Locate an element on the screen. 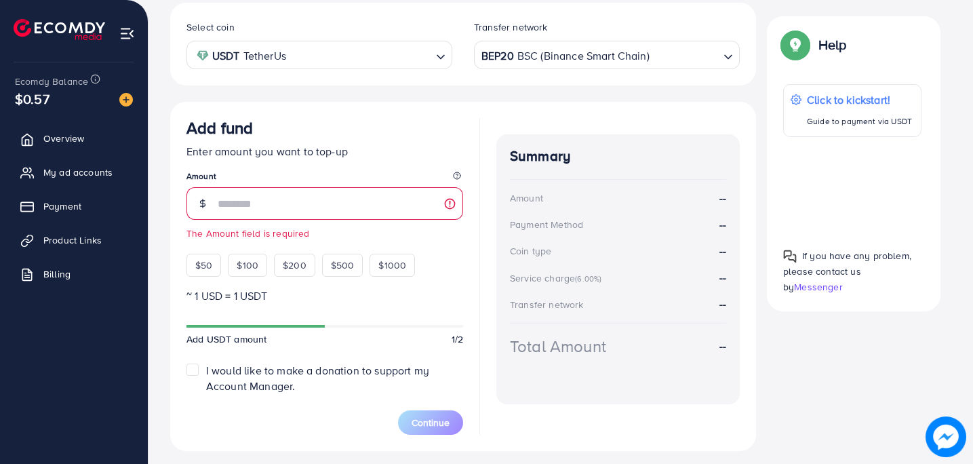 The image size is (973, 464). img: coin is located at coordinates (203, 56).